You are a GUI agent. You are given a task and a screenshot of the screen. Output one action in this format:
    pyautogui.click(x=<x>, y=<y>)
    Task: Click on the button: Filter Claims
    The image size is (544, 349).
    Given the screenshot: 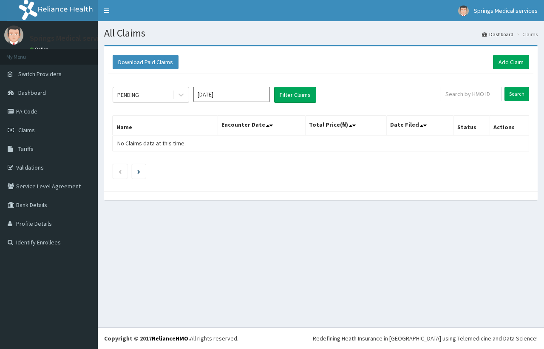 What is the action you would take?
    pyautogui.click(x=295, y=95)
    